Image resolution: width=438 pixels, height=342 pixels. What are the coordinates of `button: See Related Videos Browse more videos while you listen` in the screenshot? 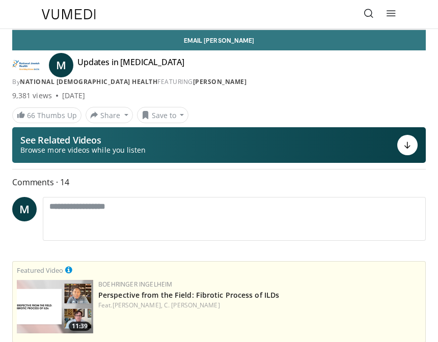 It's located at (219, 145).